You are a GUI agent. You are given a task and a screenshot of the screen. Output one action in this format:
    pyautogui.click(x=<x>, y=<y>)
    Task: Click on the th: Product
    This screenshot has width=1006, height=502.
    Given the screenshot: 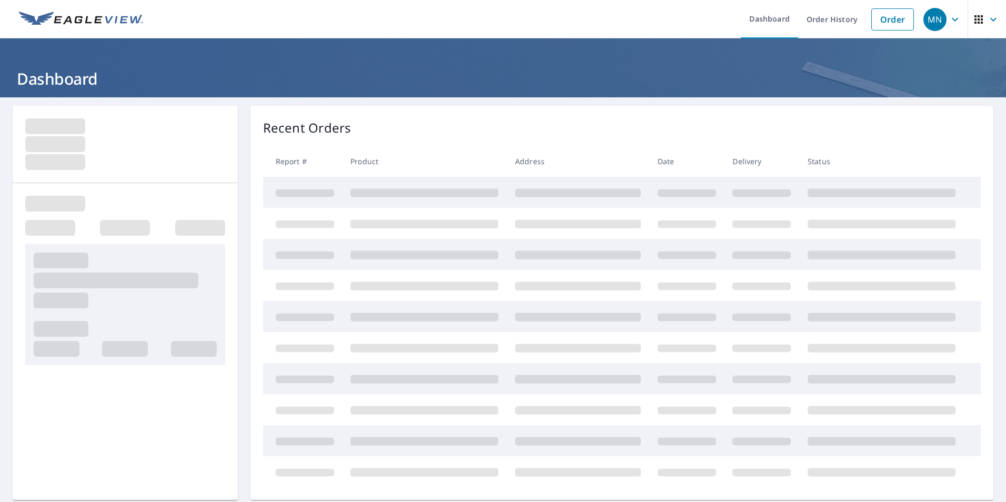 What is the action you would take?
    pyautogui.click(x=424, y=161)
    